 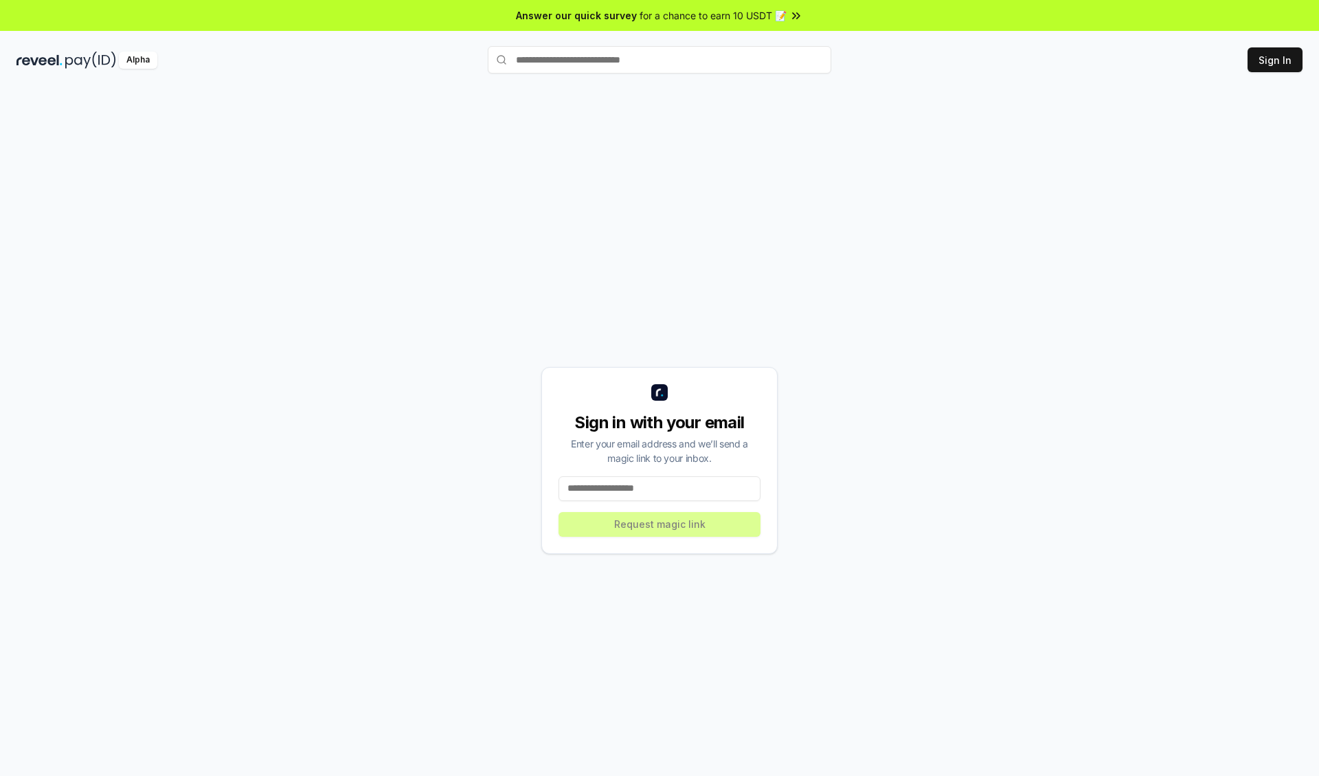 I want to click on span: Answer our quick survey, so click(x=576, y=15).